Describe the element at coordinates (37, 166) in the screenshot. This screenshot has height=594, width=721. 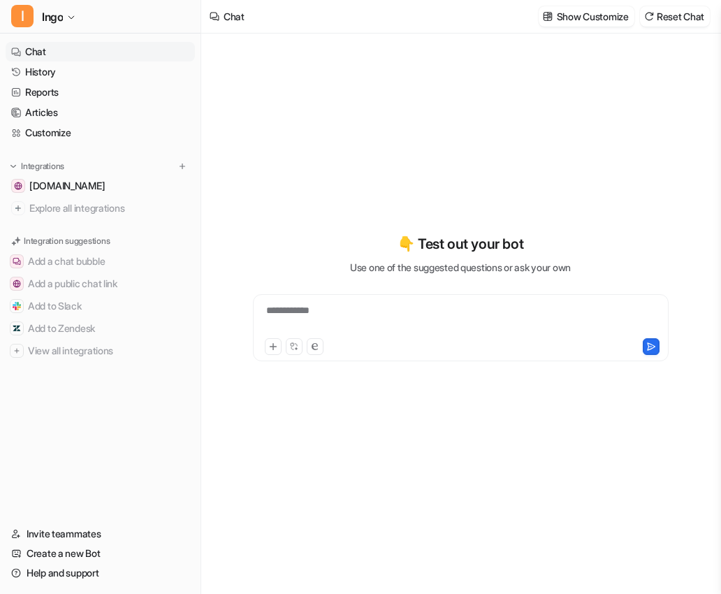
I see `button: Integrations` at that location.